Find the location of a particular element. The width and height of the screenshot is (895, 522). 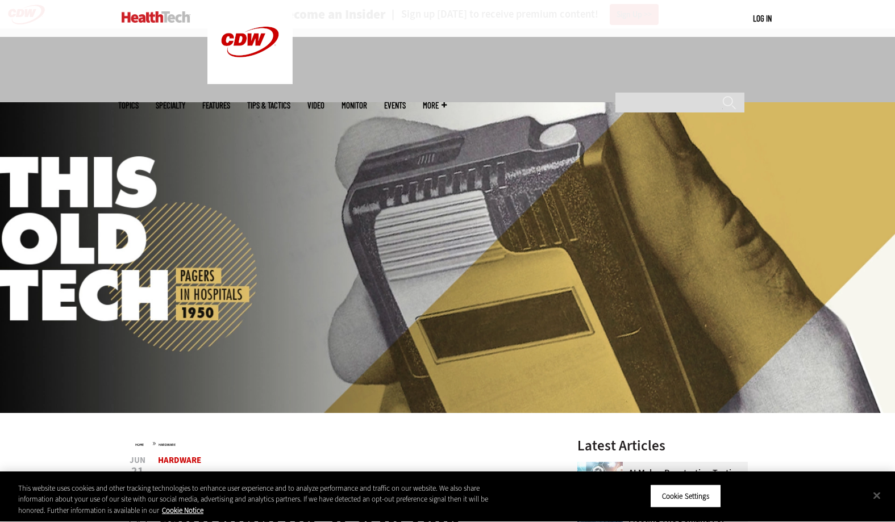

div: User menu is located at coordinates (762, 18).